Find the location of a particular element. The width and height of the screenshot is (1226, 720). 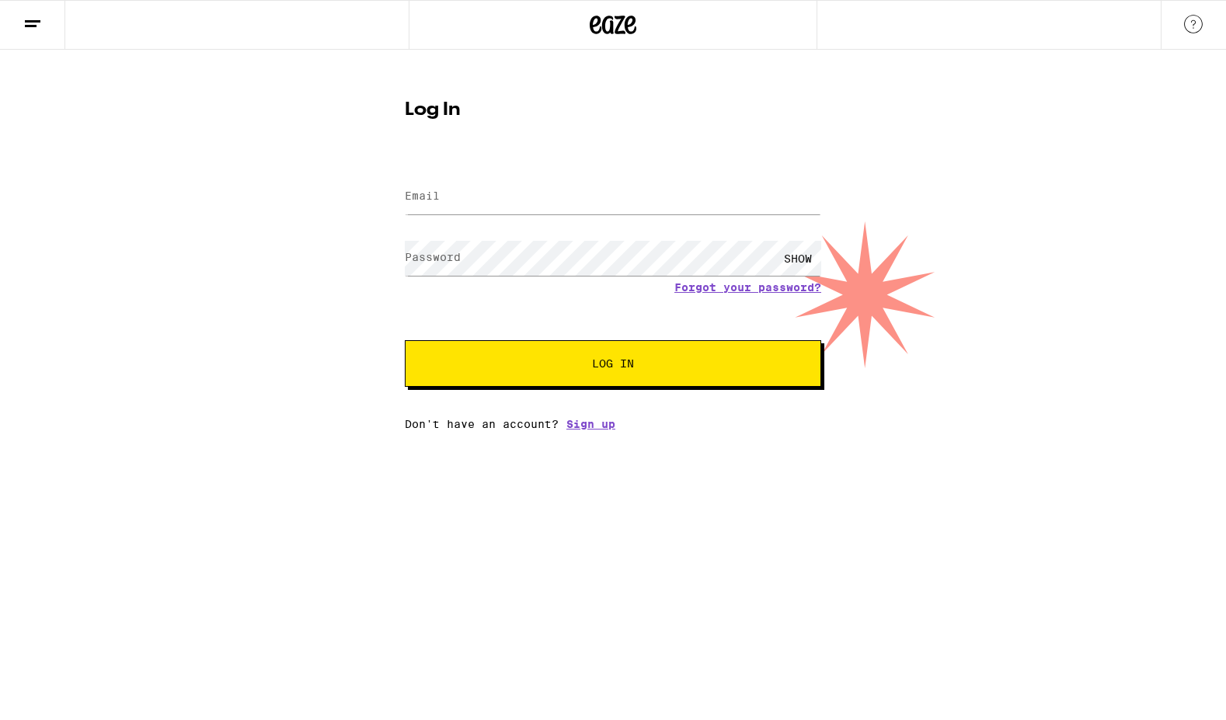

input: Email is located at coordinates (613, 197).